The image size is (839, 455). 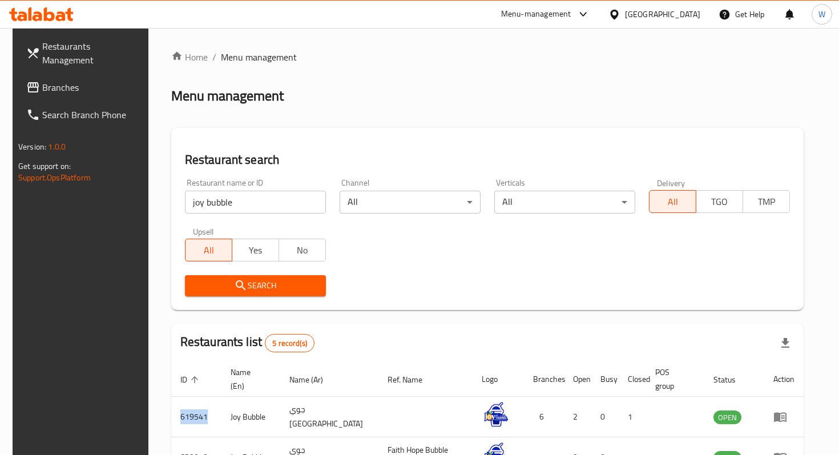 What do you see at coordinates (605, 379) in the screenshot?
I see `th: Busy` at bounding box center [605, 379].